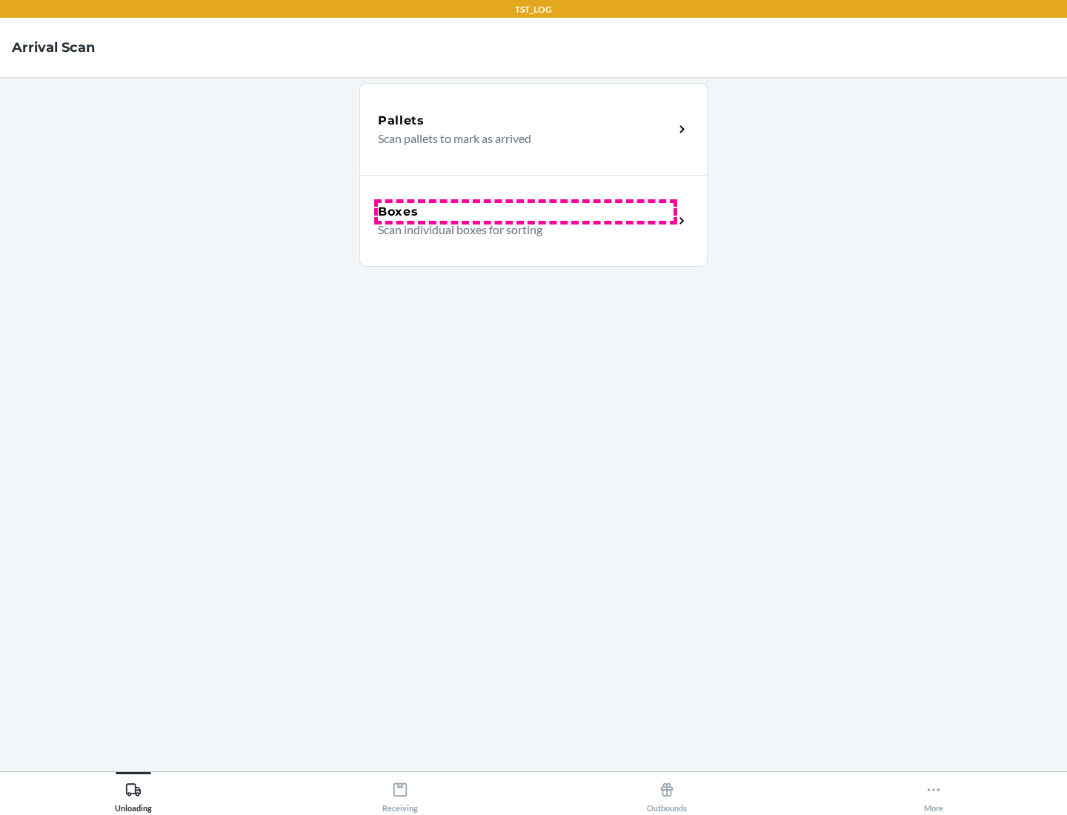 The image size is (1067, 815). Describe the element at coordinates (534, 10) in the screenshot. I see `p: TST_LOG` at that location.